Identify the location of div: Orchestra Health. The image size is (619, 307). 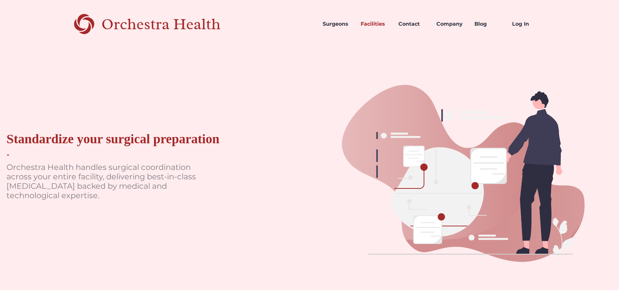
(172, 24).